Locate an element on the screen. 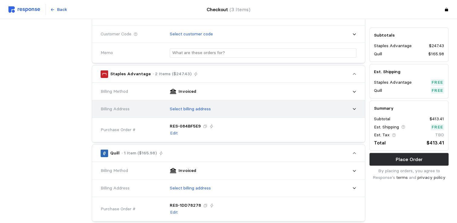  h4: Checkout is located at coordinates (229, 9).